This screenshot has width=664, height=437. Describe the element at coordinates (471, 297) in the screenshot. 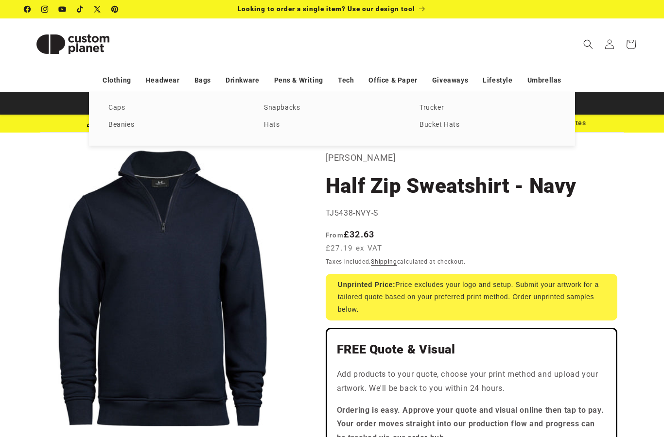

I see `div: Price excludes your logo and setup. Submit your artwork for a tailored quote based on your prefer...` at that location.